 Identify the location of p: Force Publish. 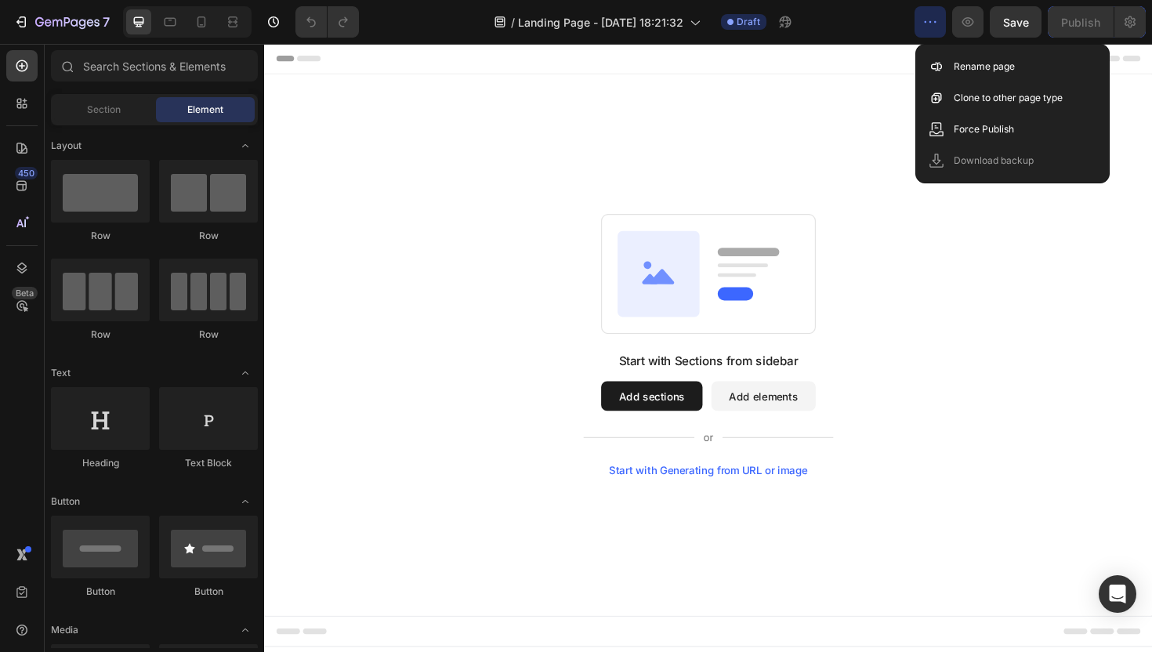
(984, 129).